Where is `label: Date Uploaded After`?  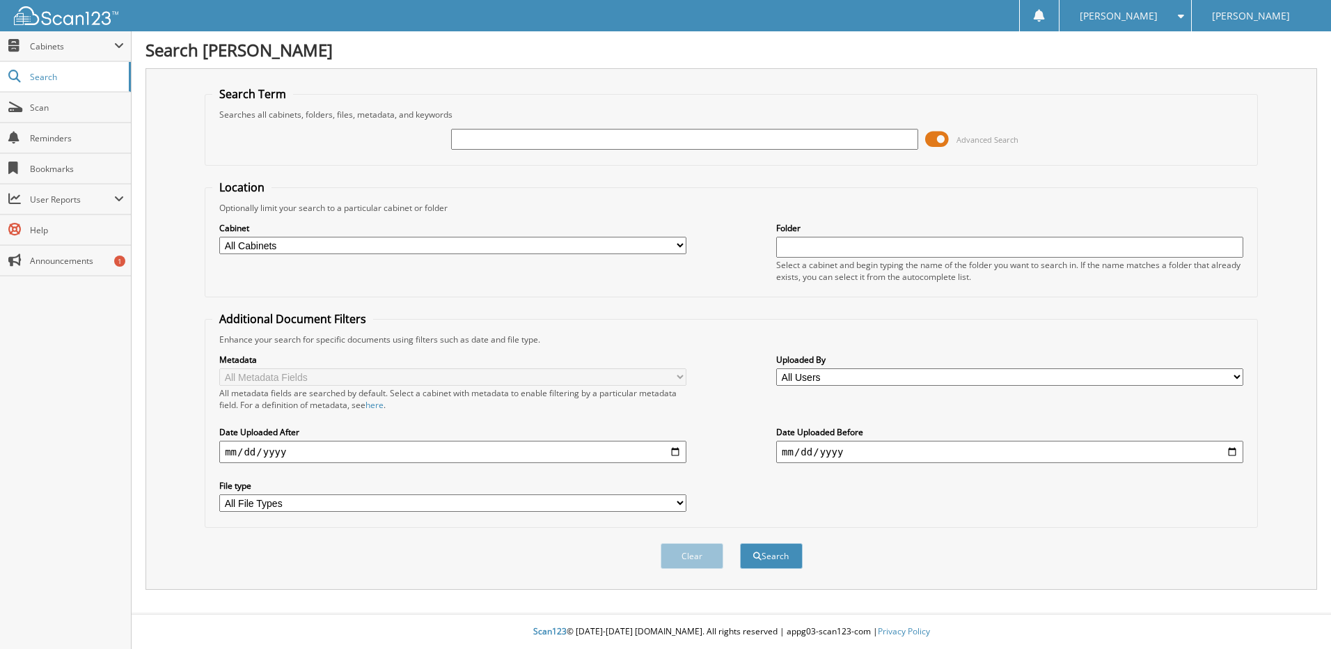 label: Date Uploaded After is located at coordinates (452, 431).